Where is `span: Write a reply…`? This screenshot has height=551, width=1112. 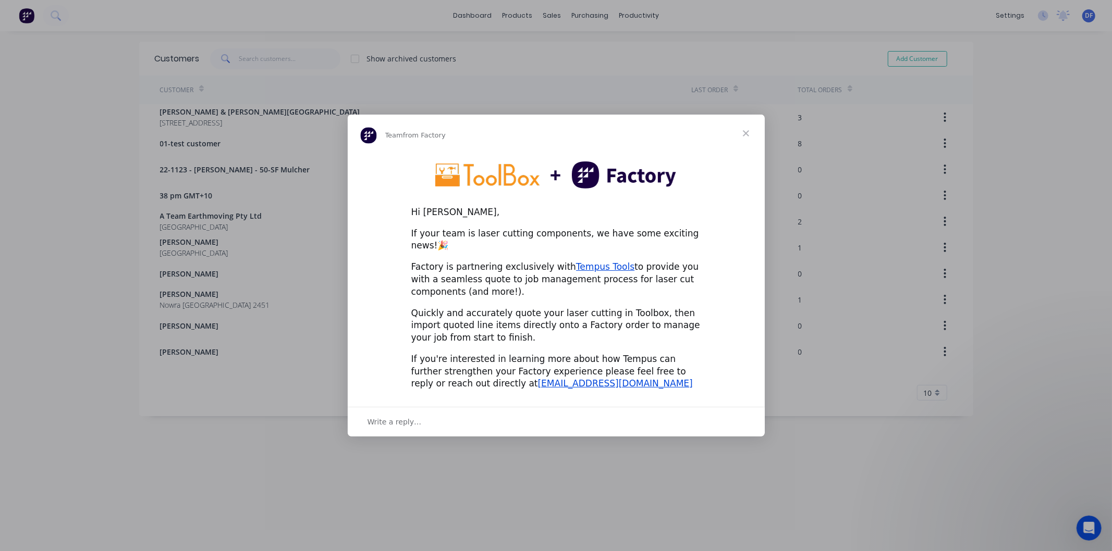
span: Write a reply… is located at coordinates (395, 422).